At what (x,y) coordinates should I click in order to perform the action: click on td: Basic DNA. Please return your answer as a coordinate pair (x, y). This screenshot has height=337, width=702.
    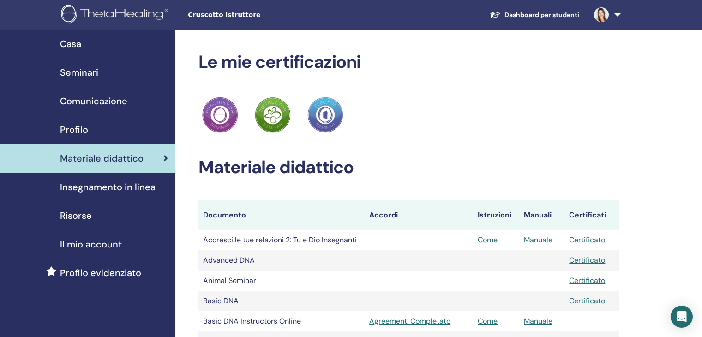
    Looking at the image, I should click on (282, 301).